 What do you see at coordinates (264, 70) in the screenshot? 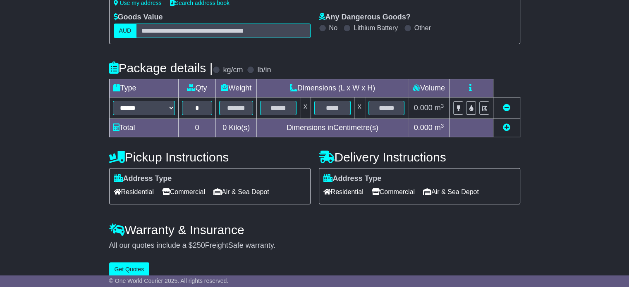
I see `label: lb/in` at bounding box center [264, 70].